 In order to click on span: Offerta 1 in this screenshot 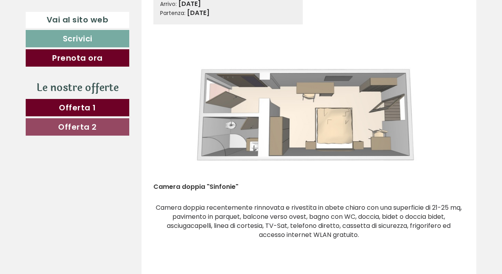, I will do `click(77, 108)`.